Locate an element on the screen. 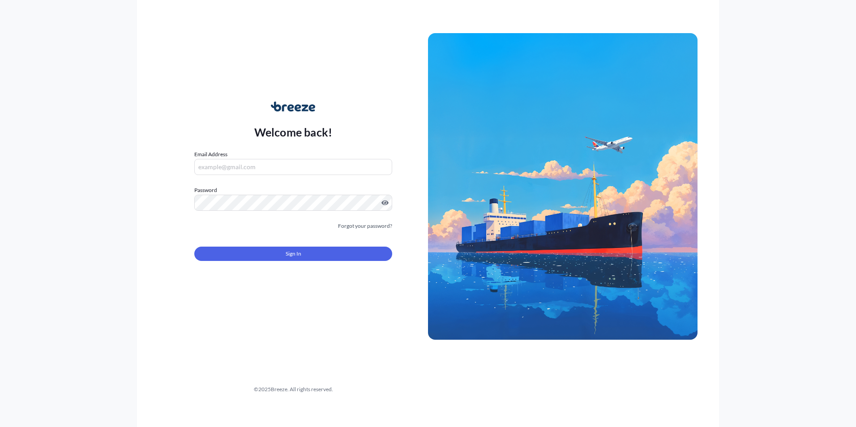 The width and height of the screenshot is (856, 427). button: Show password is located at coordinates (385, 203).